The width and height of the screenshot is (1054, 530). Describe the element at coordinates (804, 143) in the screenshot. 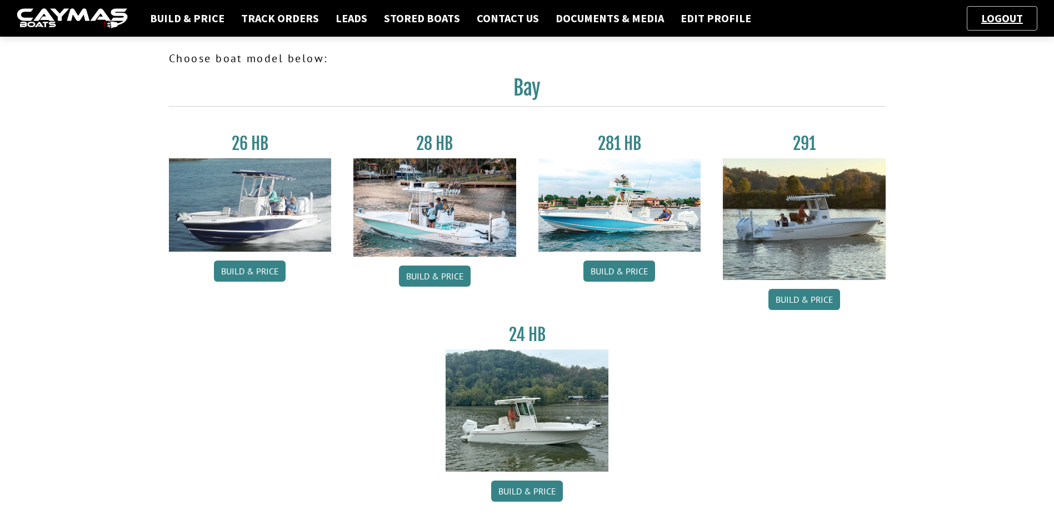

I see `h3: 291` at that location.